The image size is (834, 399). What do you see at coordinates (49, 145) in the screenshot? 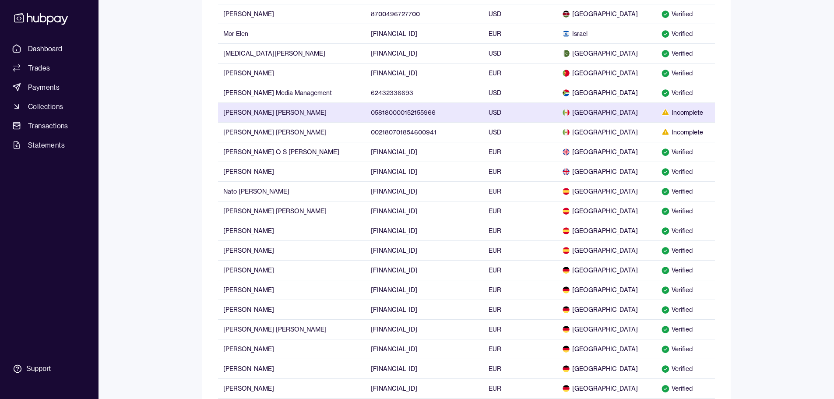
I see `a: Statements` at bounding box center [49, 145].